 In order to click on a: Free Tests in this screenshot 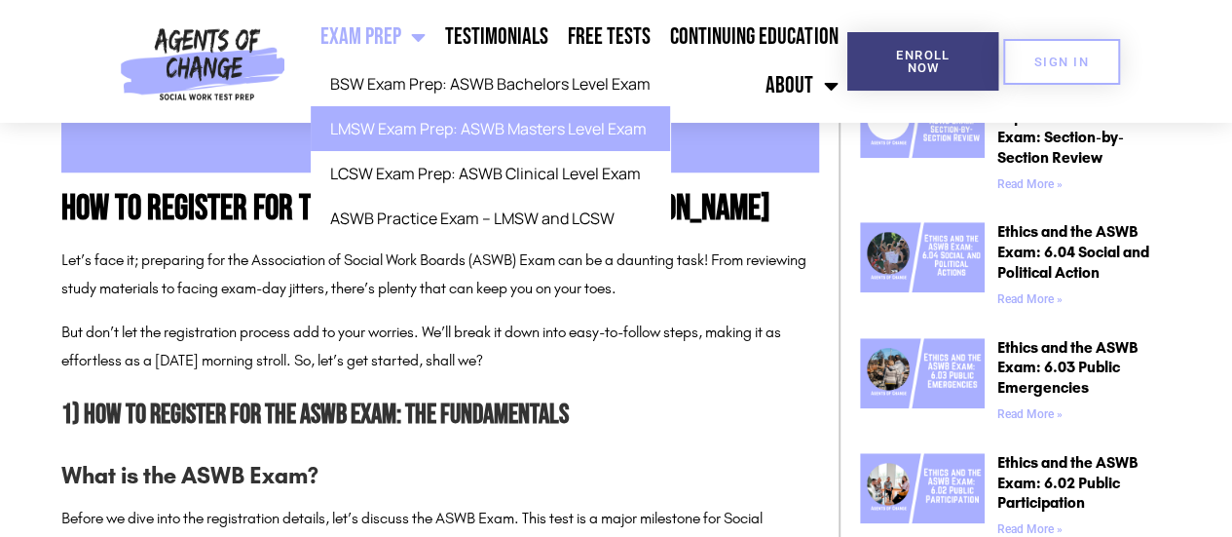, I will do `click(609, 37)`.